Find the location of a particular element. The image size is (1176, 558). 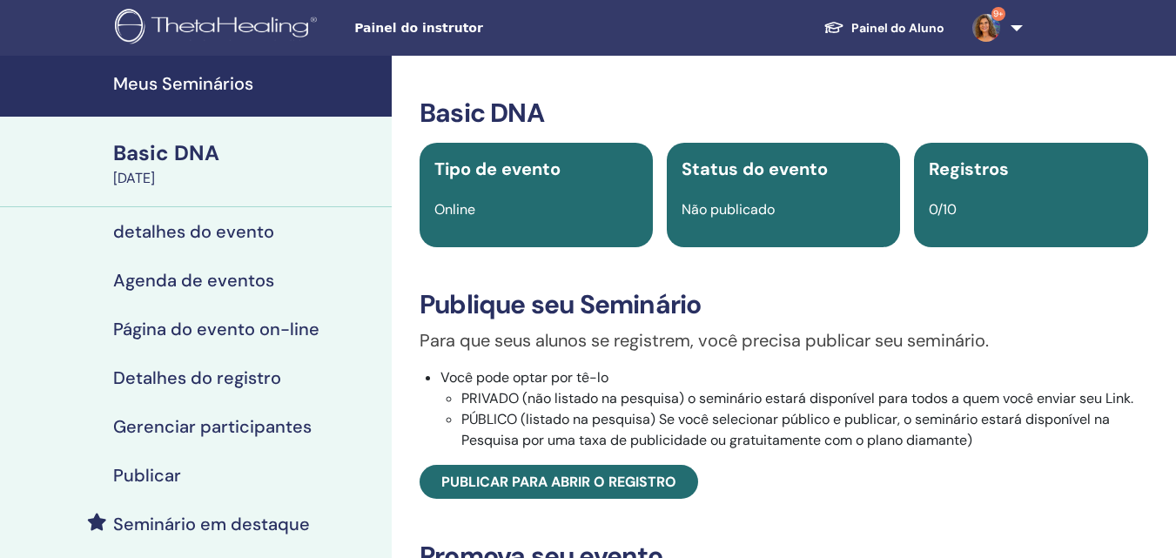

span: Registros is located at coordinates (969, 169).